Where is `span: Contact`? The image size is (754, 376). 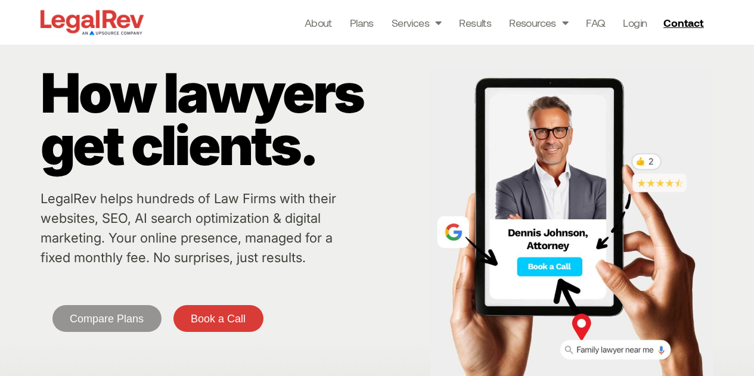 span: Contact is located at coordinates (683, 23).